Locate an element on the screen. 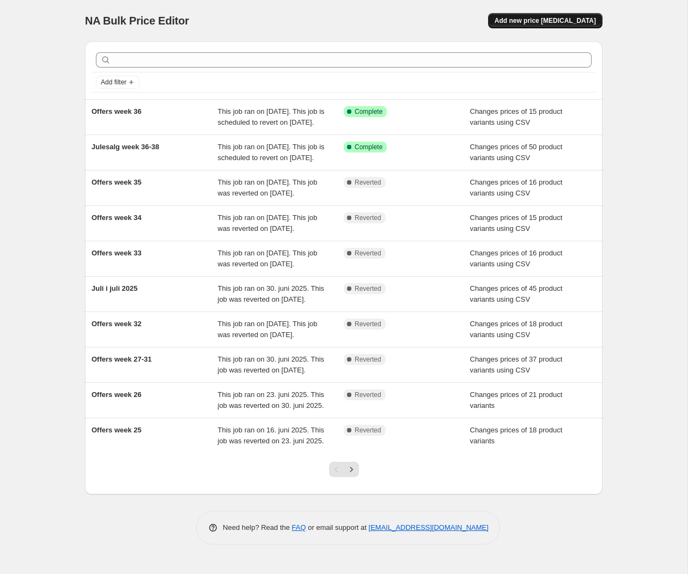  nav: Pagination is located at coordinates (344, 469).